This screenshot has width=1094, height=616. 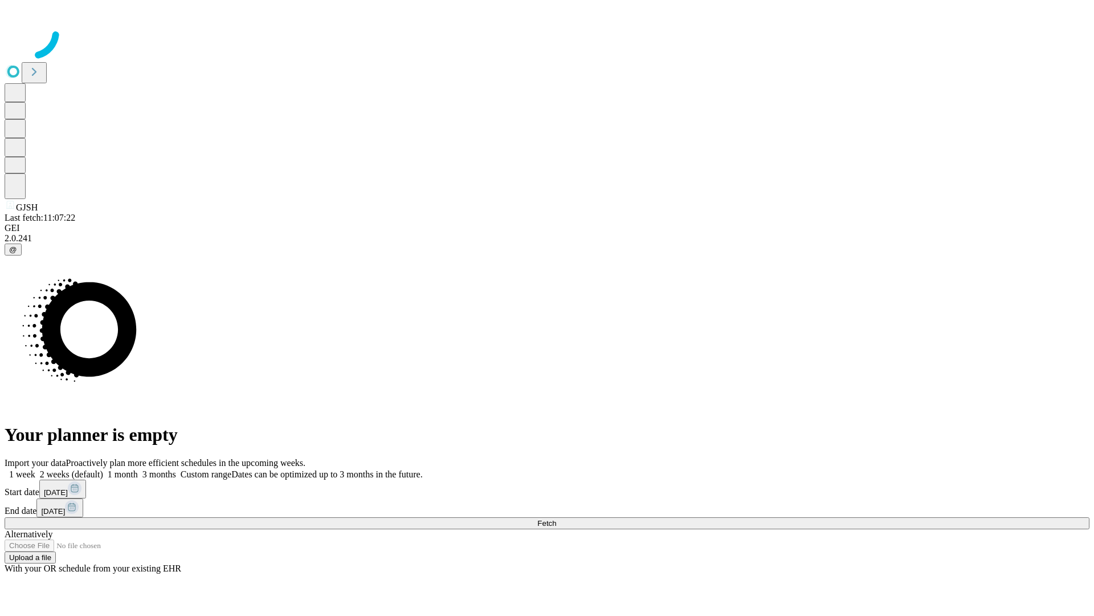 I want to click on span: GJSH, so click(x=27, y=207).